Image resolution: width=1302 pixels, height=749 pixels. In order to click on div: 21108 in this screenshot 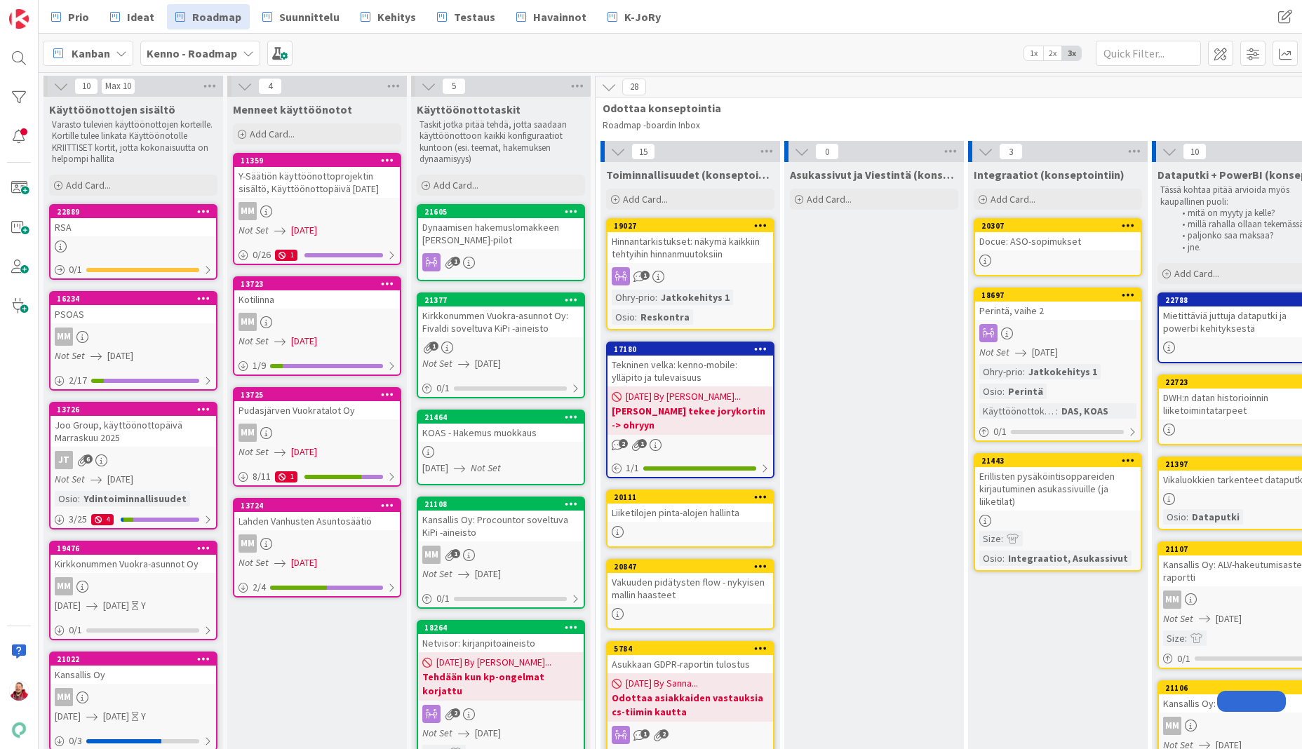, I will do `click(504, 504)`.